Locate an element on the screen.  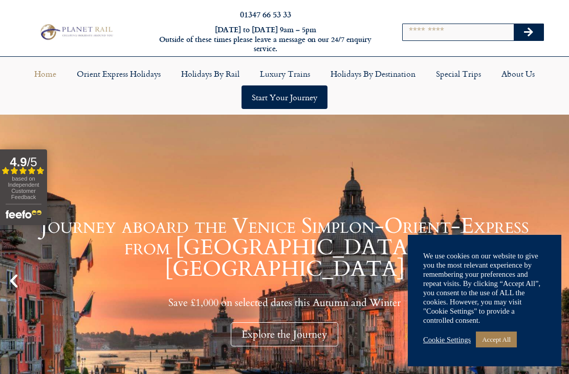
a: Home is located at coordinates (45, 74).